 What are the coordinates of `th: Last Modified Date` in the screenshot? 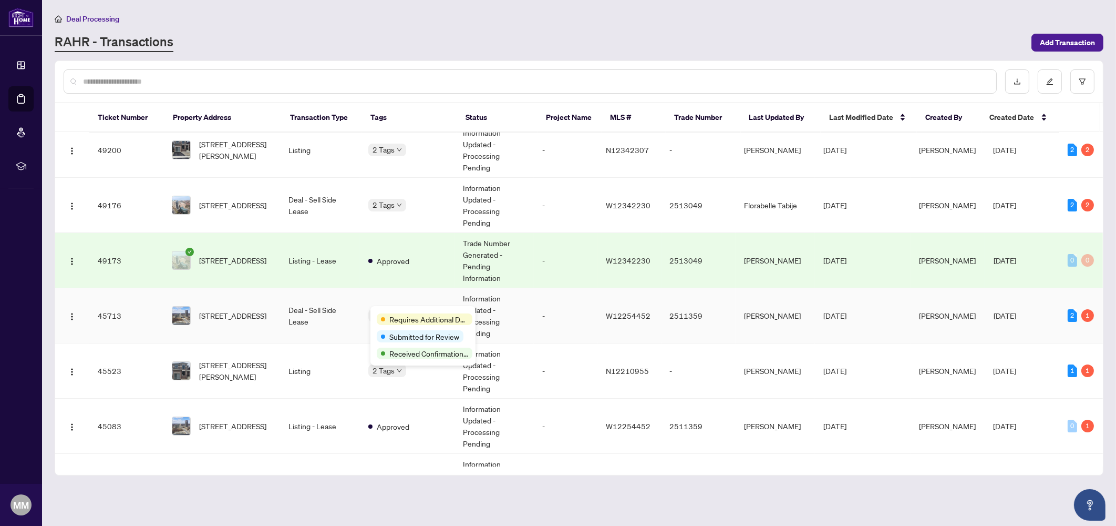 It's located at (869, 118).